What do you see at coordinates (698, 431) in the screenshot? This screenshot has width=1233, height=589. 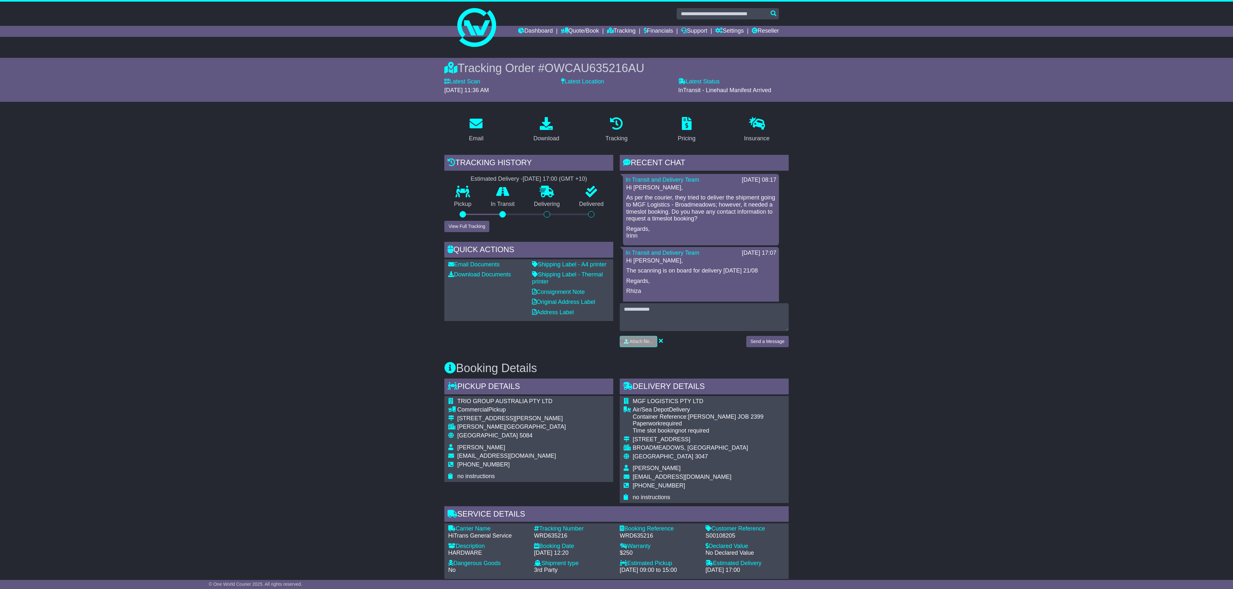 I see `div: Time slot booking` at bounding box center [698, 431].